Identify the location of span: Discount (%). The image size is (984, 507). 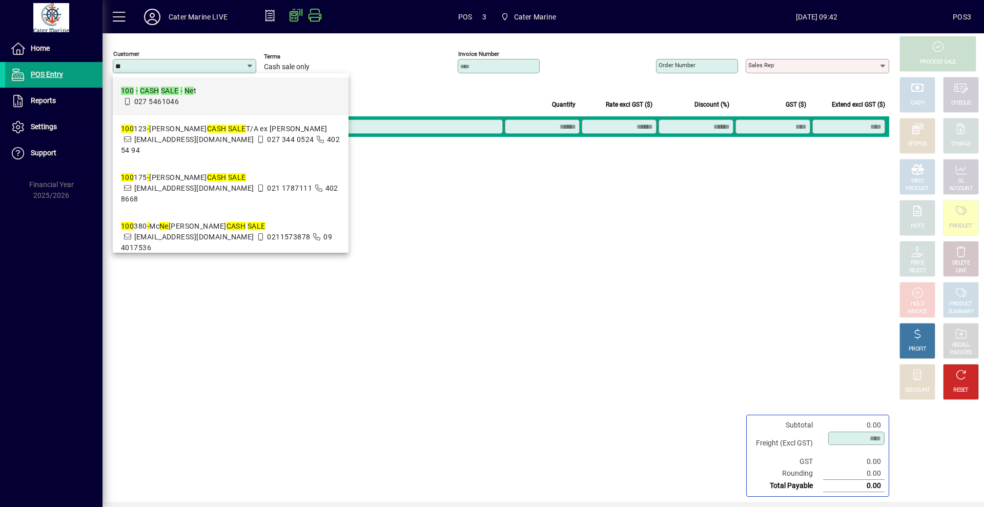
(712, 105).